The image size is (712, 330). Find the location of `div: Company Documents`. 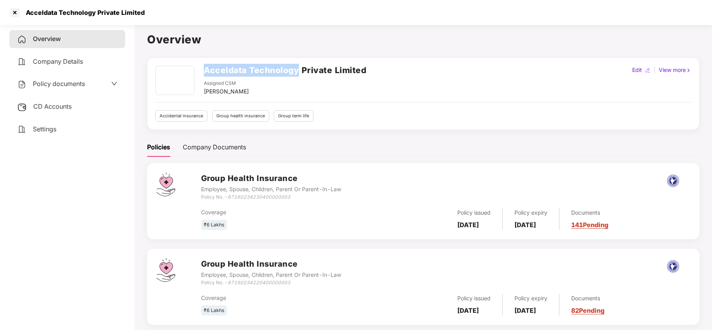

div: Company Documents is located at coordinates (214, 147).